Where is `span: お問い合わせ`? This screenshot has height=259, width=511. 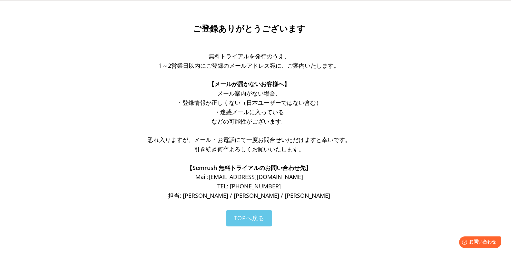 span: お問い合わせ is located at coordinates (29, 8).